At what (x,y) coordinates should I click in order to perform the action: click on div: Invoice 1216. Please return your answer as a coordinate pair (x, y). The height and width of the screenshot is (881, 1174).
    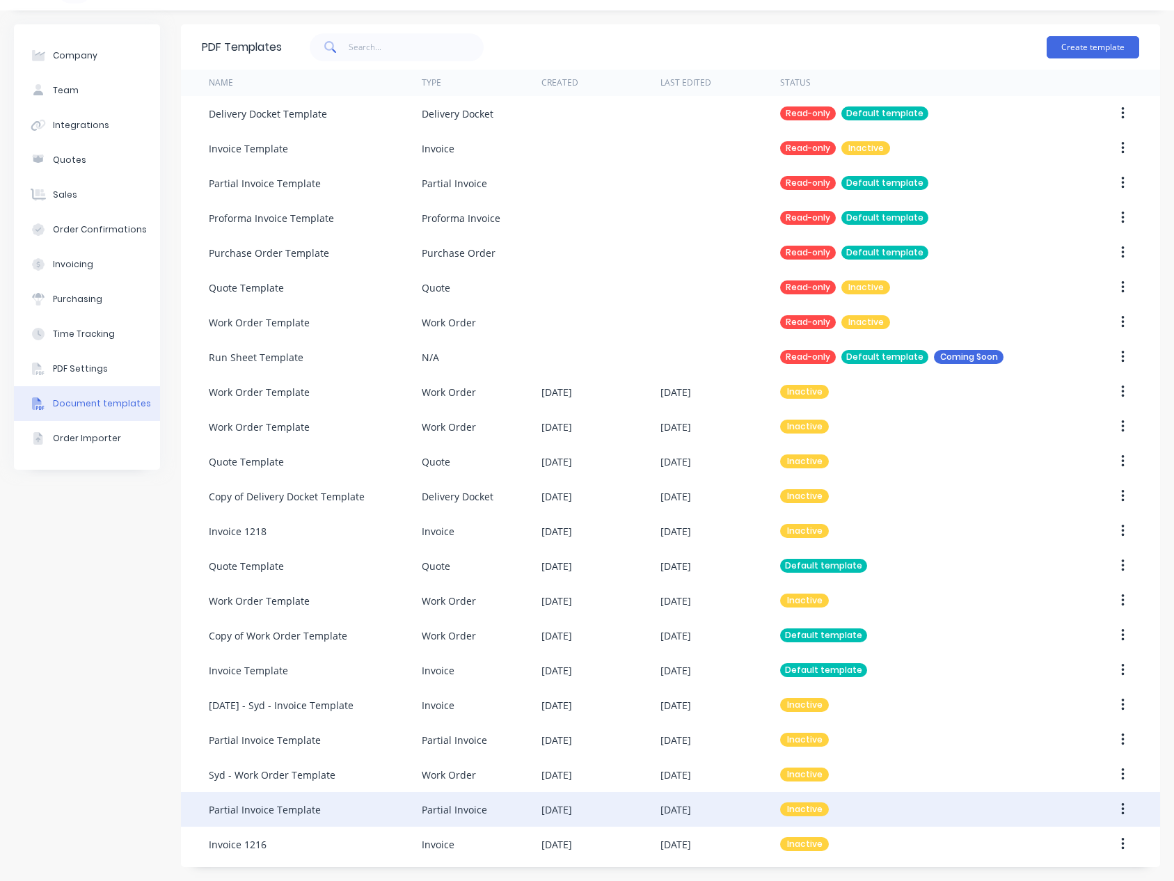
    Looking at the image, I should click on (237, 844).